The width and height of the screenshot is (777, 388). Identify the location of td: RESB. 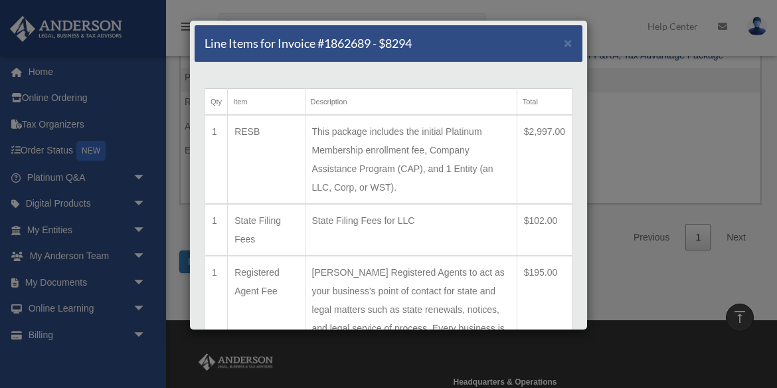
(266, 159).